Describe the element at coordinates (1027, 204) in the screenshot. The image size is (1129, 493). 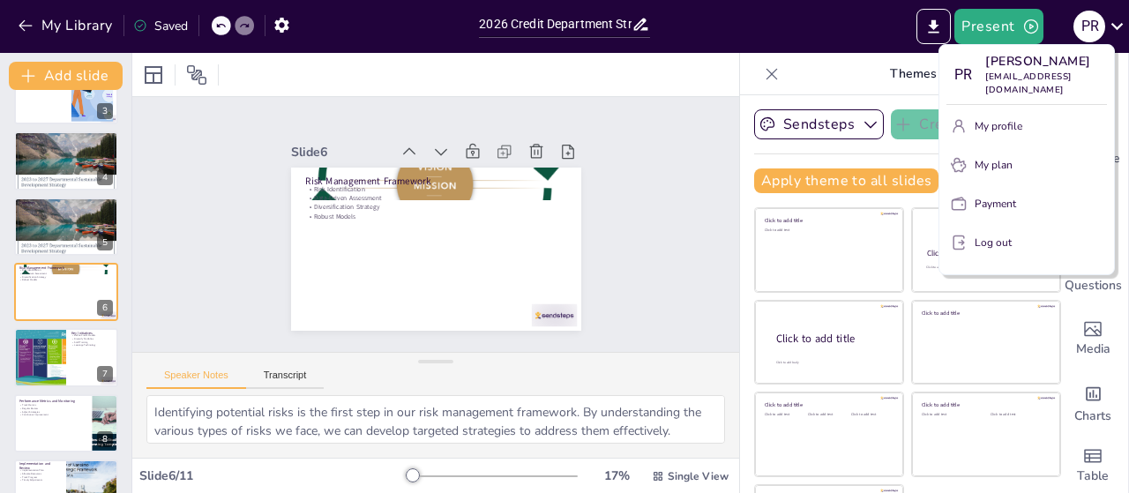
I see `button: Payment` at that location.